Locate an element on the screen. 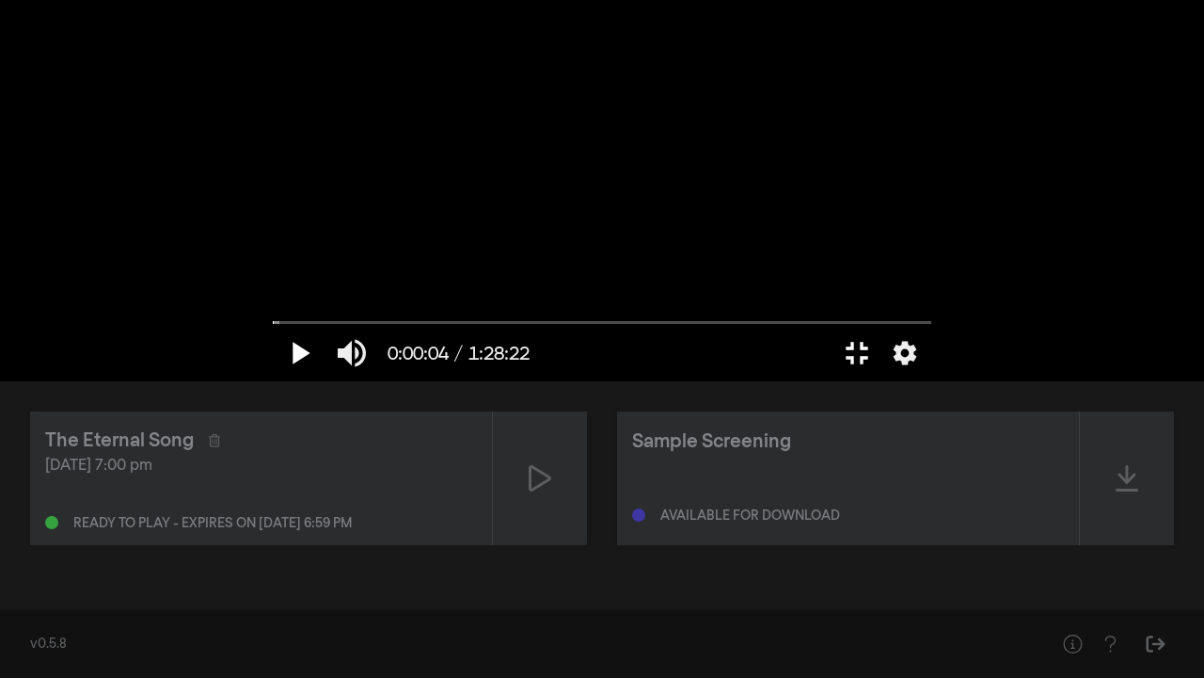 This screenshot has width=1204, height=678. div: v0.5.8 is located at coordinates (523, 644).